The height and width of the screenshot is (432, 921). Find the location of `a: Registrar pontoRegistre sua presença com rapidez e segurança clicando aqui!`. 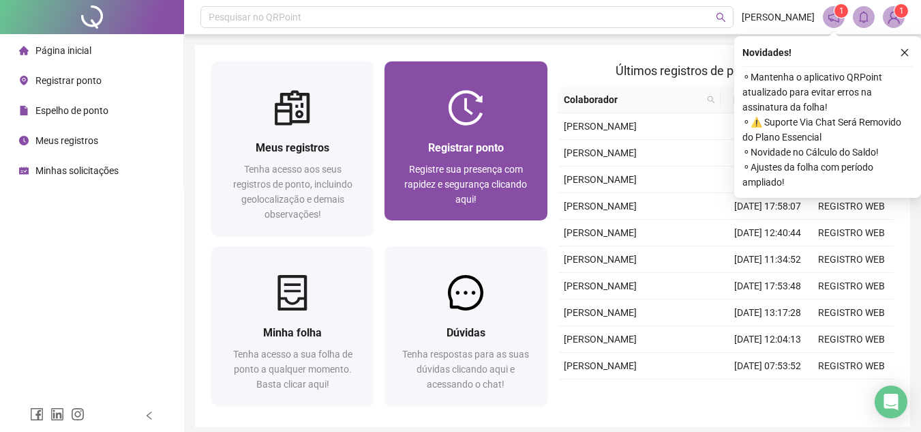

a: Registrar pontoRegistre sua presença com rapidez e segurança clicando aqui! is located at coordinates (466, 140).